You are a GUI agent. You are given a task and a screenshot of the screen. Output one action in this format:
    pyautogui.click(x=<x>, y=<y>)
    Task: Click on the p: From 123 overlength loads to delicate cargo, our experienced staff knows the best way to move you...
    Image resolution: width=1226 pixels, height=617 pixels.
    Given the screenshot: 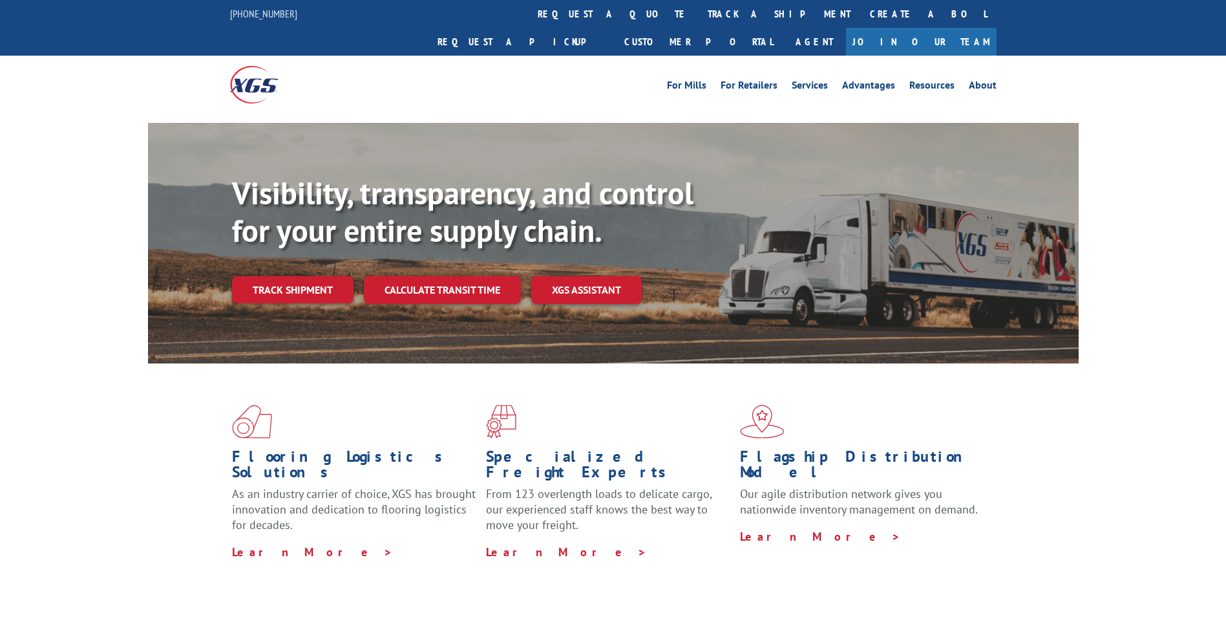 What is the action you would take?
    pyautogui.click(x=608, y=515)
    